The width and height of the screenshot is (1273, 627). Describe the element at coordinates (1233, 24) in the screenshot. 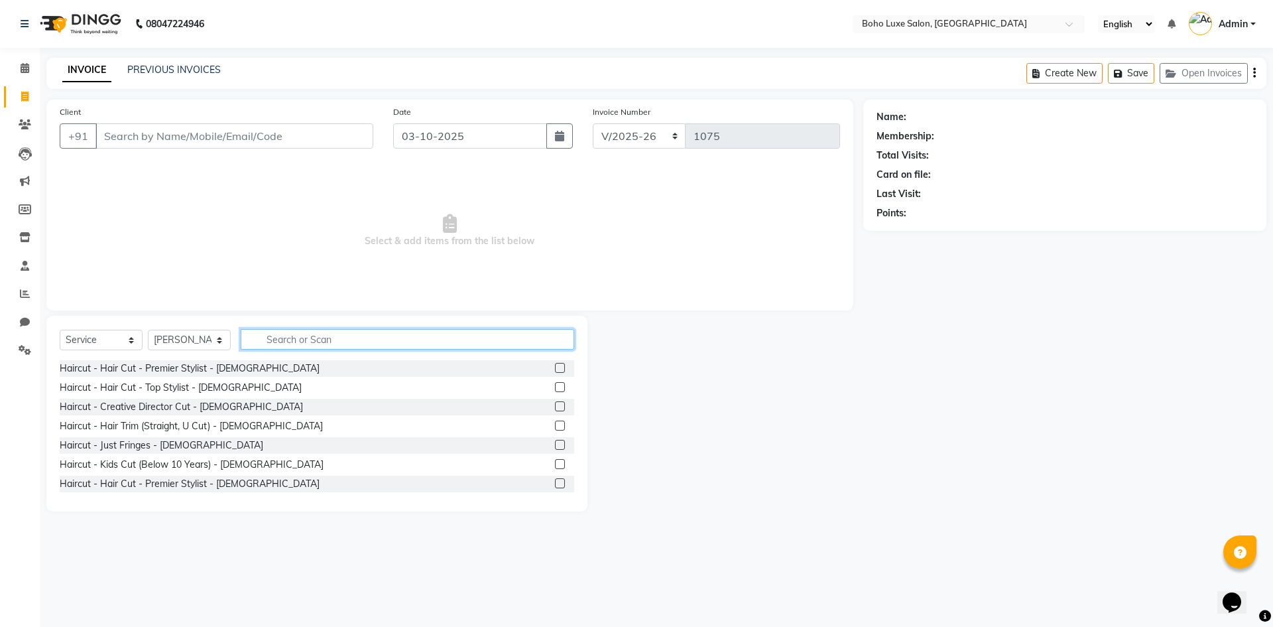

I see `span: Admin` at that location.